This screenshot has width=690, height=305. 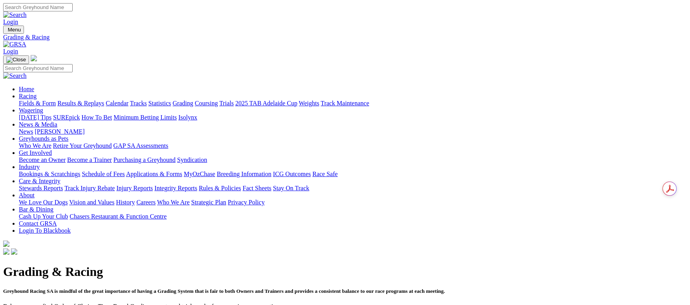 I want to click on a: We Love Our Dogs, so click(x=43, y=202).